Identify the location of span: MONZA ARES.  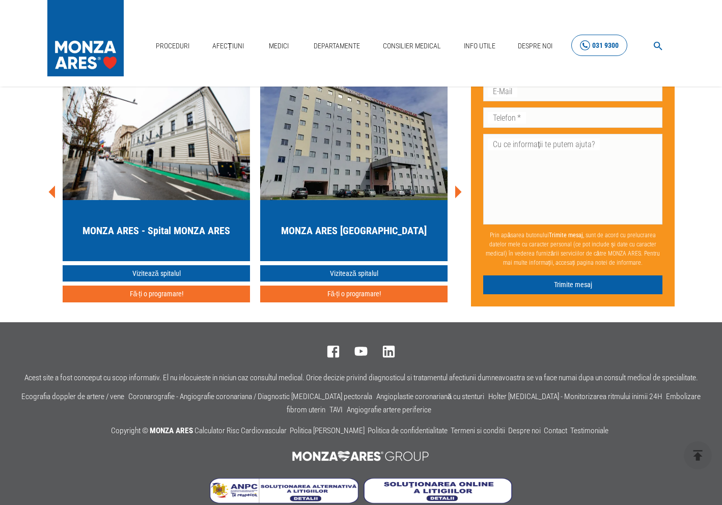
(171, 431).